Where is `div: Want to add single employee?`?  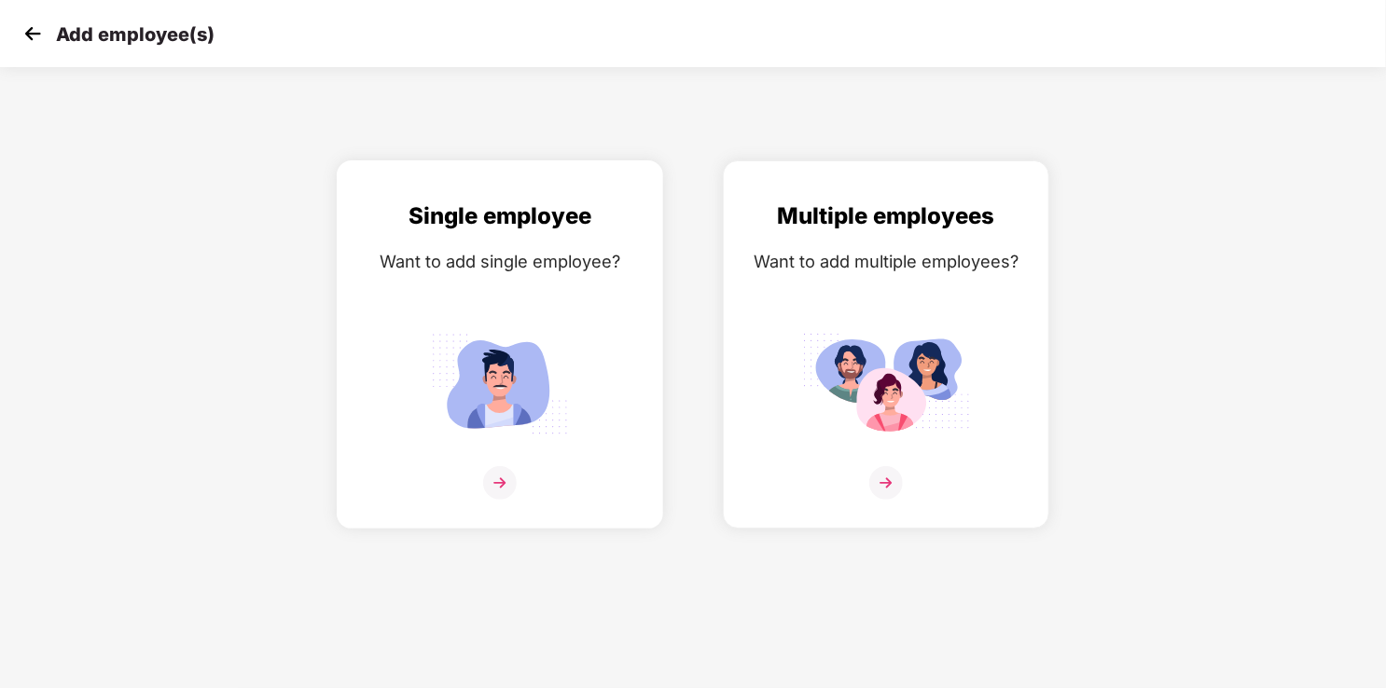 div: Want to add single employee? is located at coordinates (500, 261).